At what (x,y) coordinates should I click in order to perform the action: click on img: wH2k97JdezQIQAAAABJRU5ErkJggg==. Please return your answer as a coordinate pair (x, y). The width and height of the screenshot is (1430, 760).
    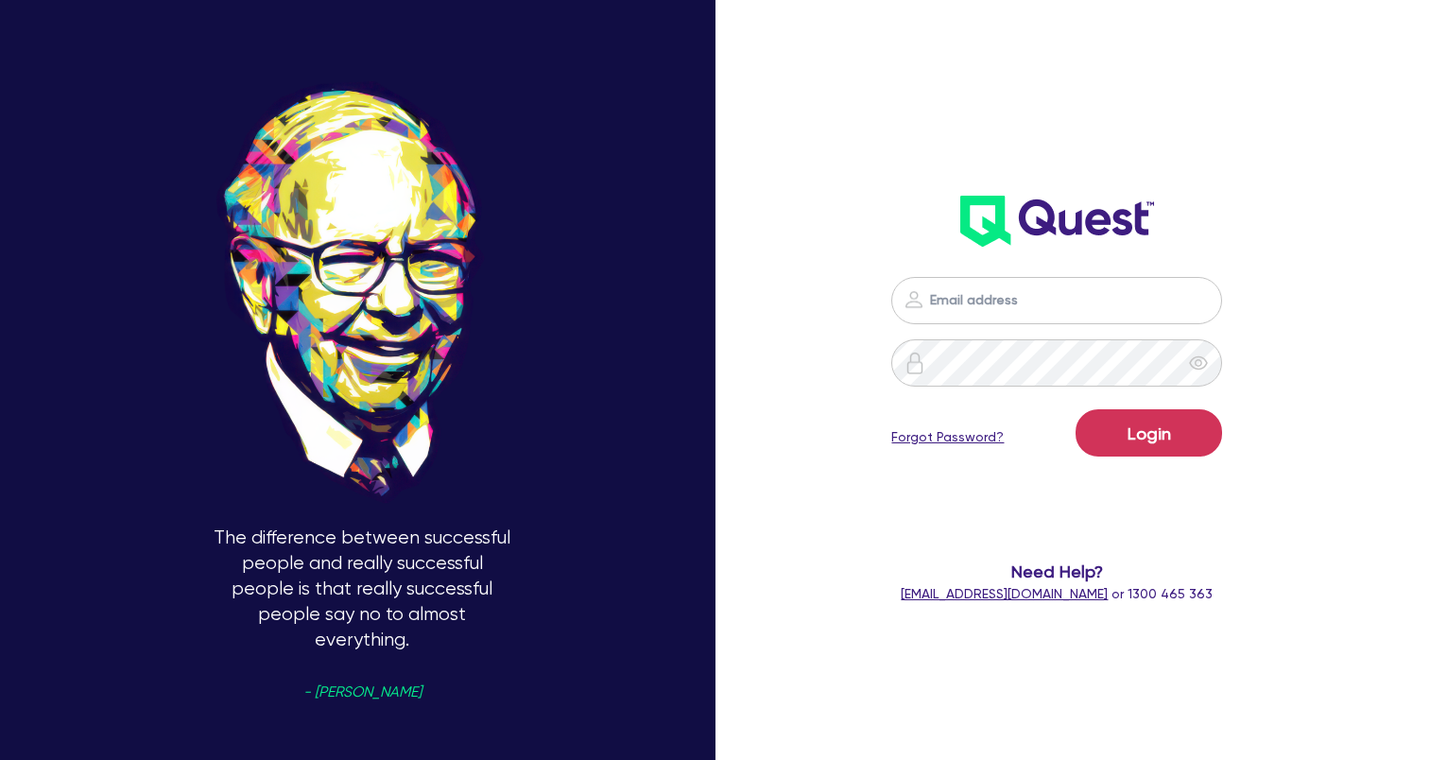
    Looking at the image, I should click on (1056, 221).